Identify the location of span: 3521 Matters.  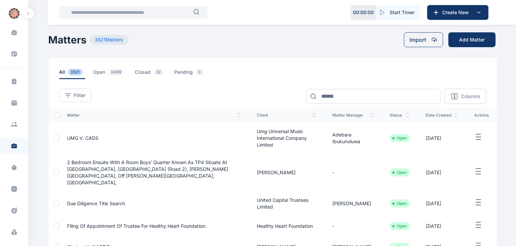
(109, 40).